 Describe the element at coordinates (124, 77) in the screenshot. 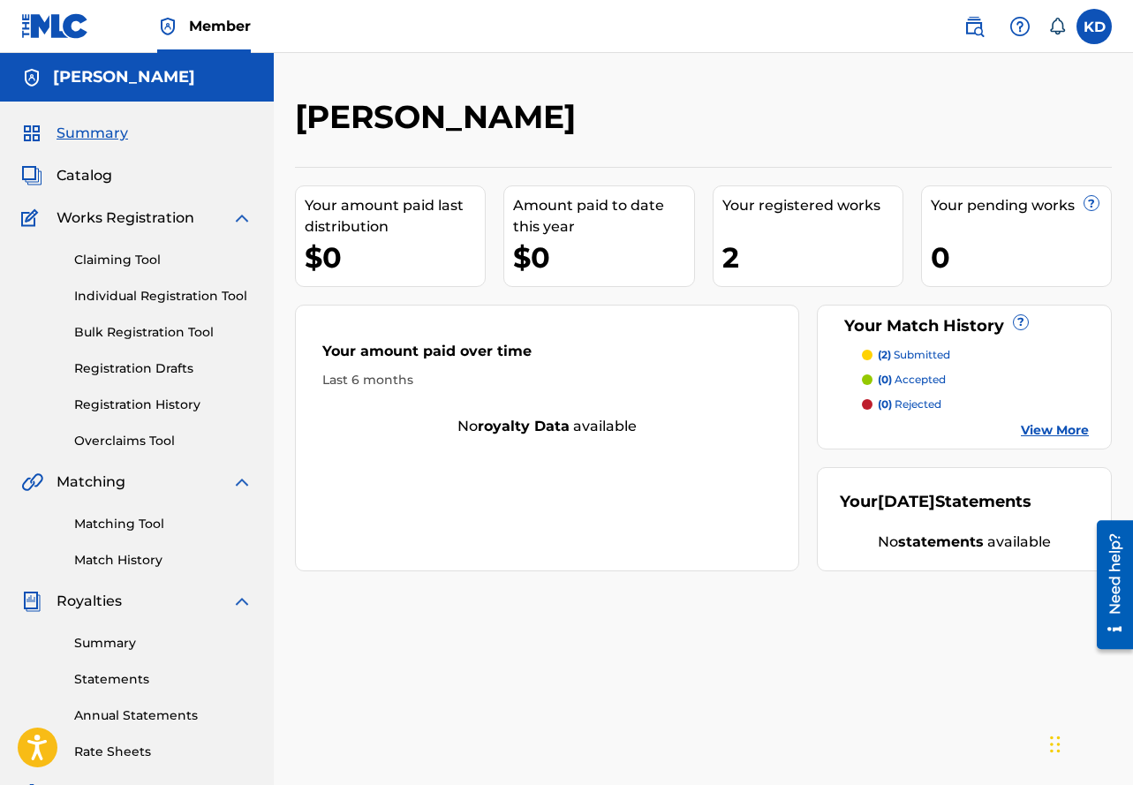

I see `h5: KYLE P DOWNES` at that location.